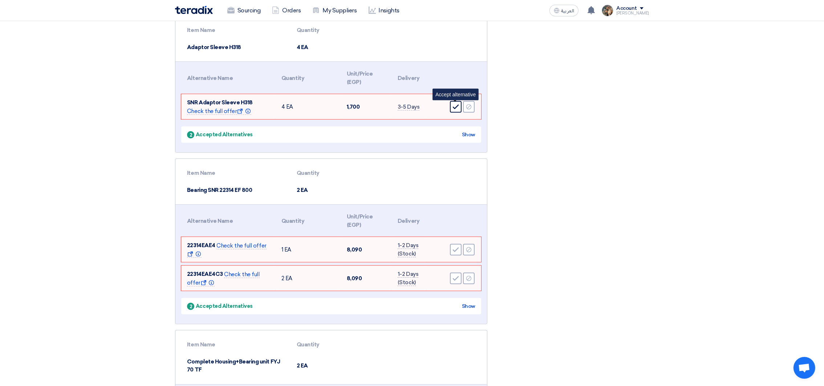  I want to click on button: العربية, so click(564, 11).